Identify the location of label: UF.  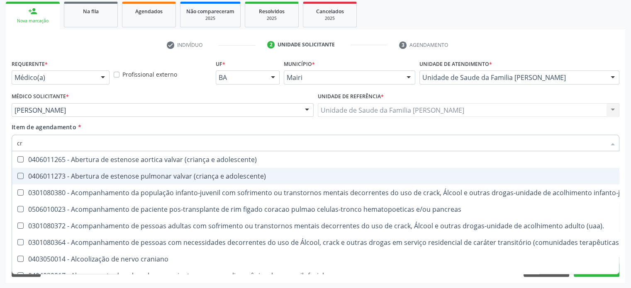
(220, 64).